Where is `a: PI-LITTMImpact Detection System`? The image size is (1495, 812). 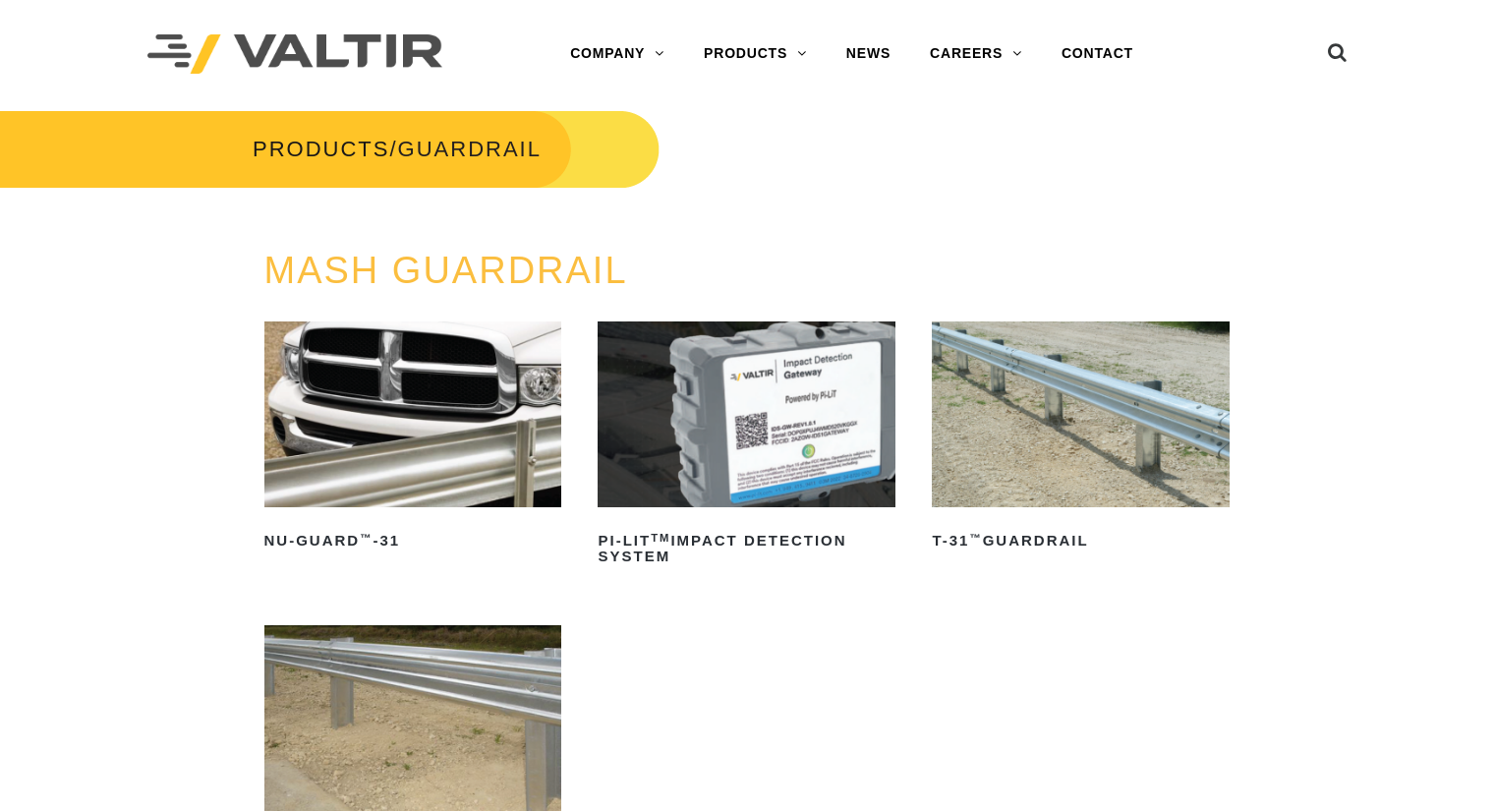 a: PI-LITTMImpact Detection System is located at coordinates (746, 446).